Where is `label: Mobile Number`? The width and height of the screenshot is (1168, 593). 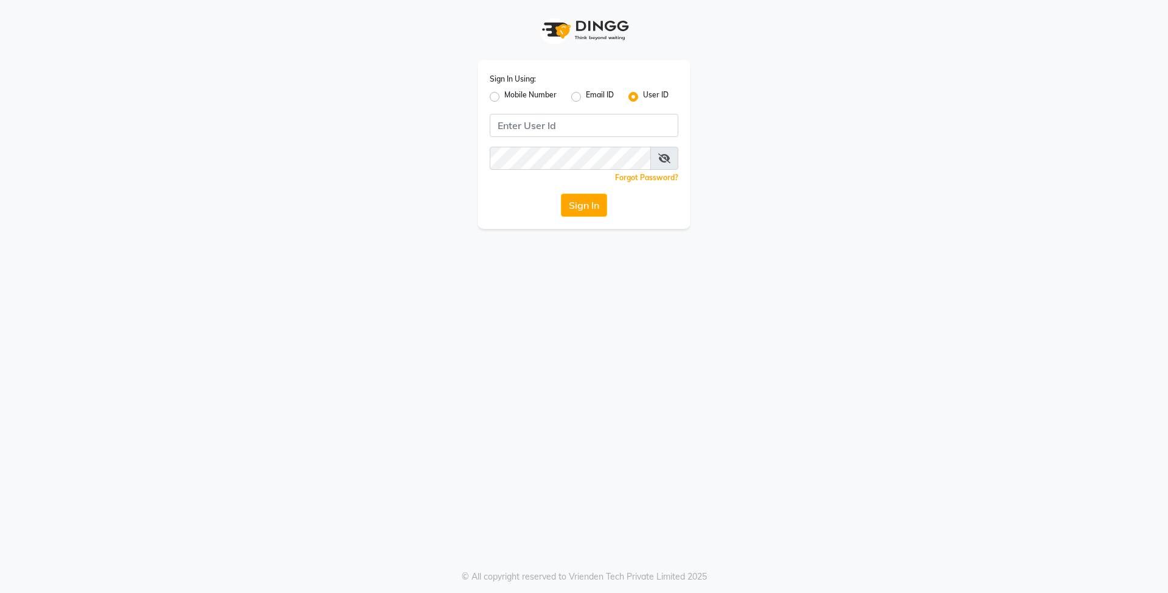
label: Mobile Number is located at coordinates (530, 97).